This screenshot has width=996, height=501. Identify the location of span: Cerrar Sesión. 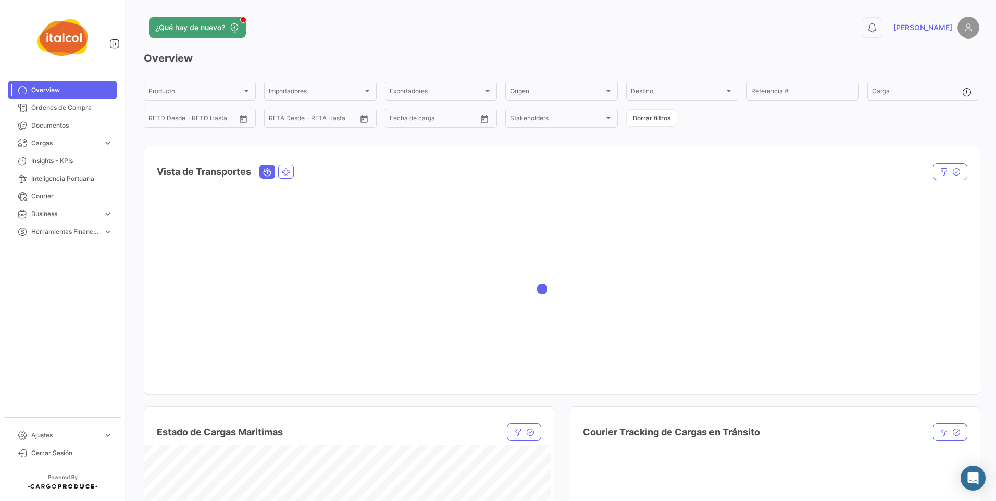
(72, 453).